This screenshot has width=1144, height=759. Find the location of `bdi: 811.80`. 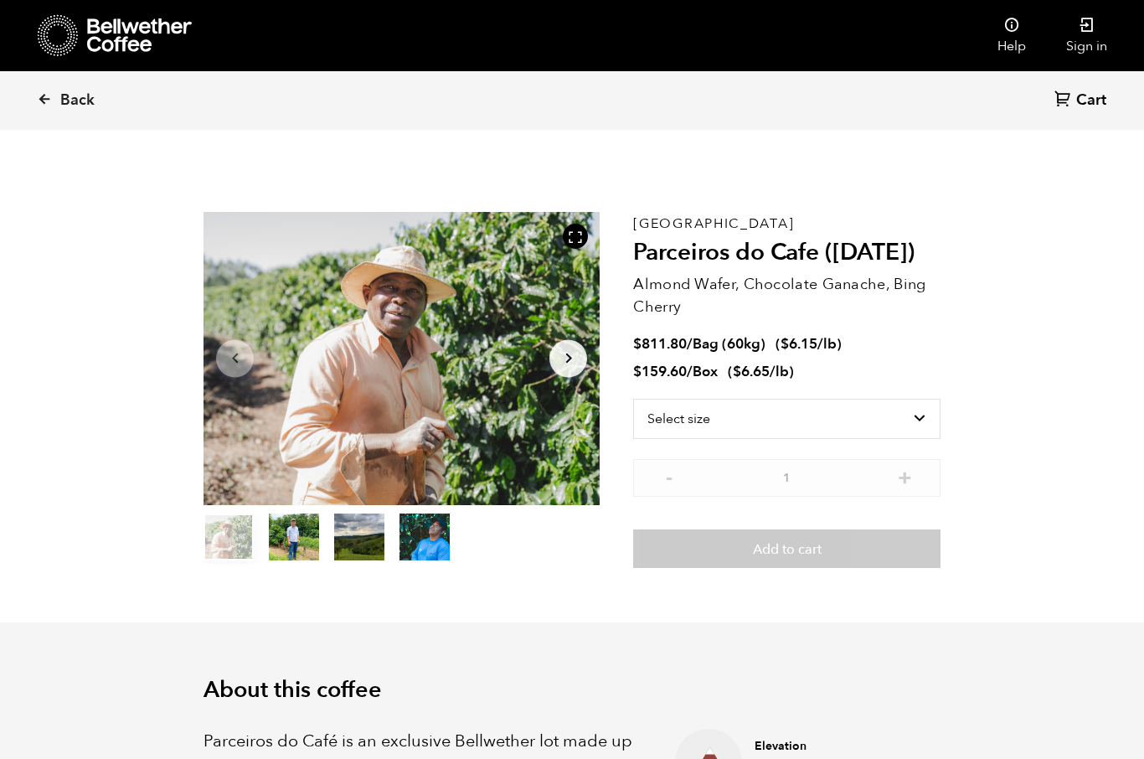

bdi: 811.80 is located at coordinates (660, 343).